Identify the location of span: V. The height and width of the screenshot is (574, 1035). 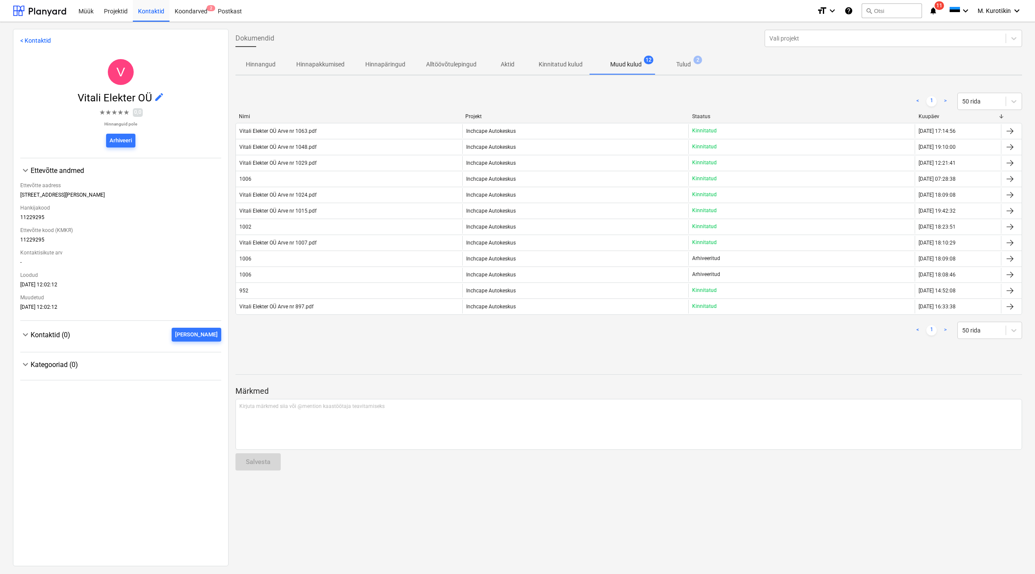
(121, 72).